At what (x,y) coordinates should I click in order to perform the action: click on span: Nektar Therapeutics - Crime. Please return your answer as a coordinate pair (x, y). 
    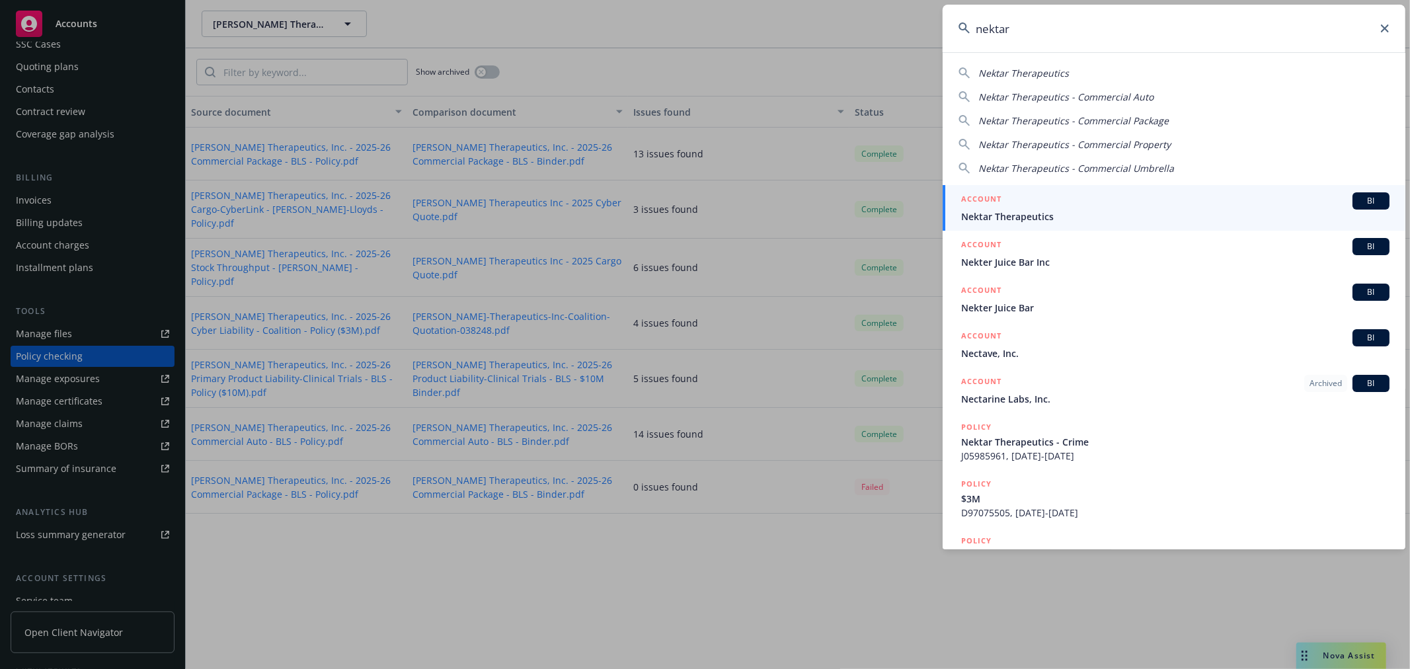
    Looking at the image, I should click on (1175, 442).